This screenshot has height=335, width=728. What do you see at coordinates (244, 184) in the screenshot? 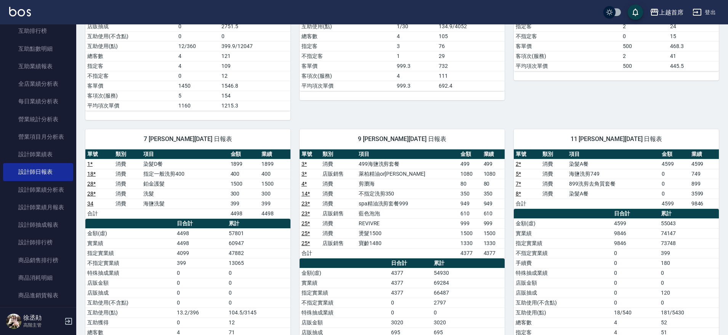
I see `td: 1500` at bounding box center [244, 184].